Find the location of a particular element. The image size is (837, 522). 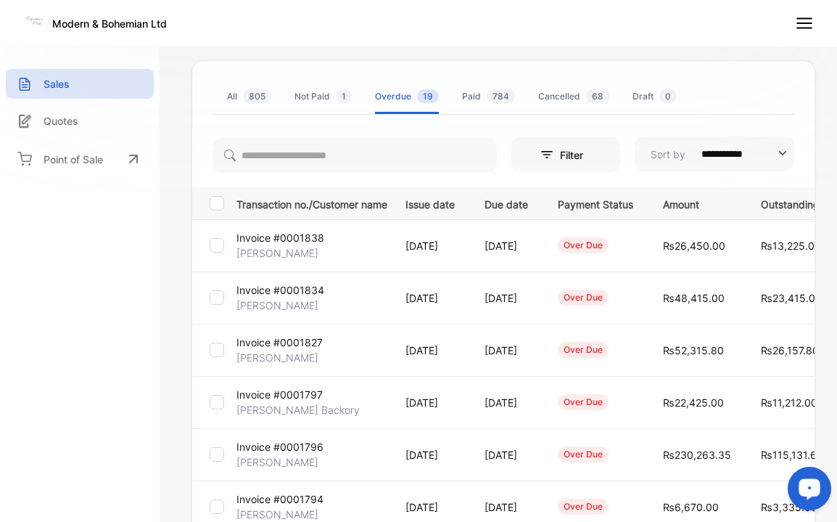

span: ₨115,131.67 is located at coordinates (791, 454).